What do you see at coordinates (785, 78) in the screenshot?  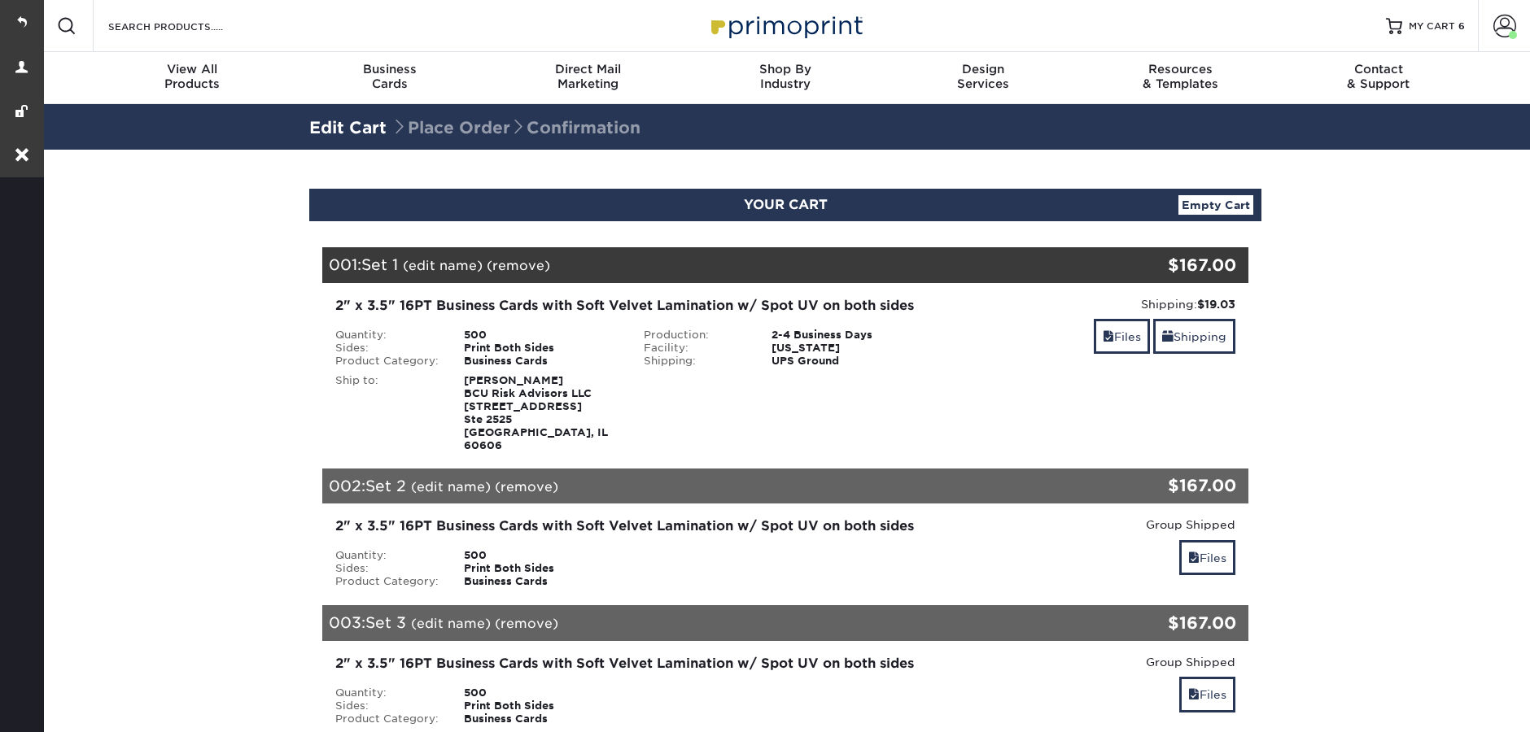 I see `a: Shop ByIndustry` at bounding box center [785, 78].